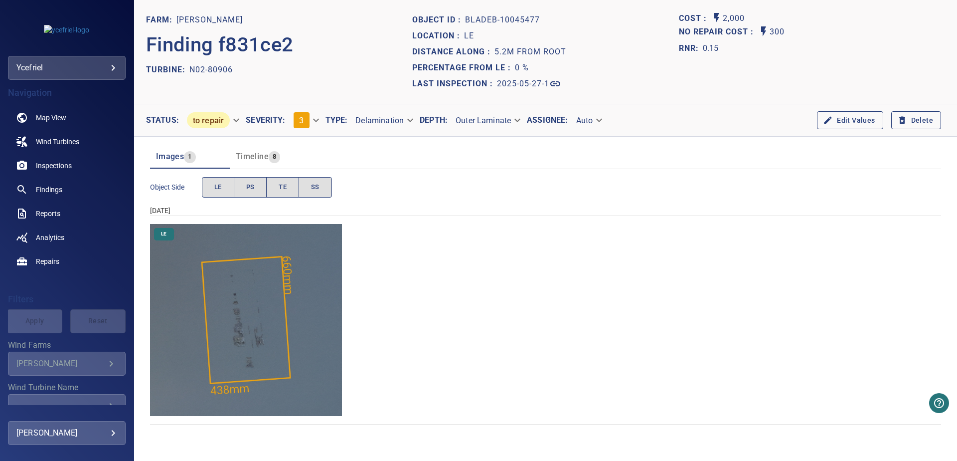 This screenshot has width=957, height=461. Describe the element at coordinates (67, 93) in the screenshot. I see `h4: Navigation` at that location.